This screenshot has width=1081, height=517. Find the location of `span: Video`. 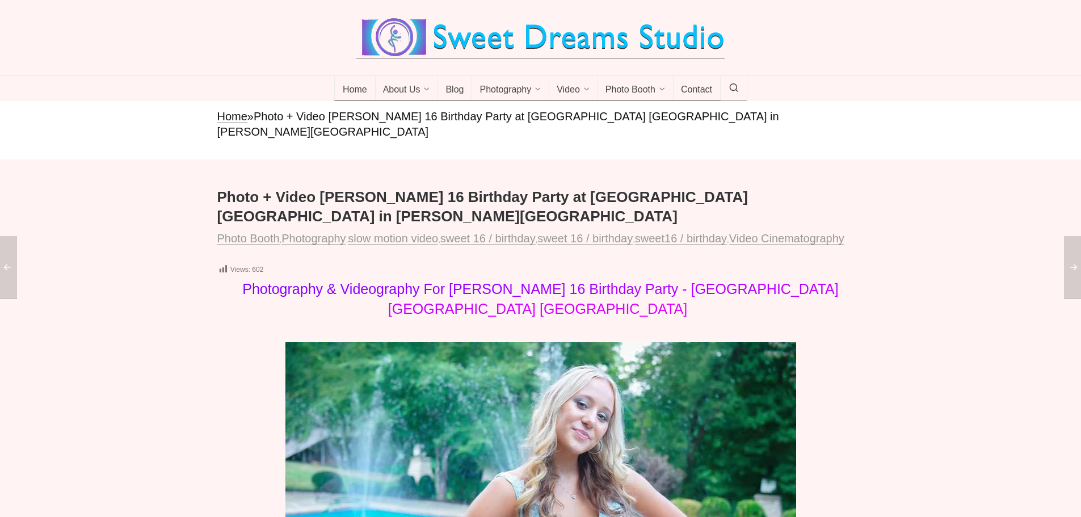

span: Video is located at coordinates (568, 90).